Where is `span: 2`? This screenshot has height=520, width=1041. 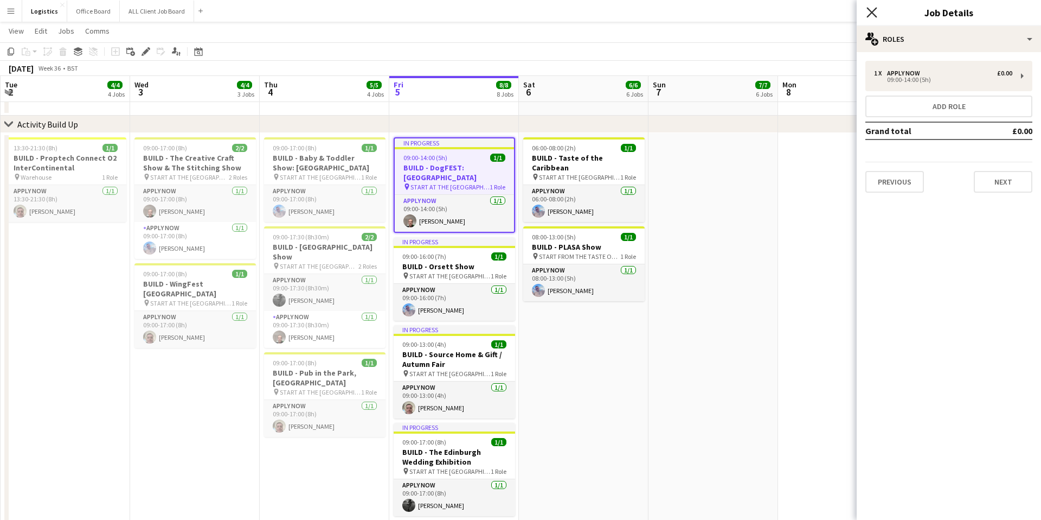 span: 2 is located at coordinates (10, 92).